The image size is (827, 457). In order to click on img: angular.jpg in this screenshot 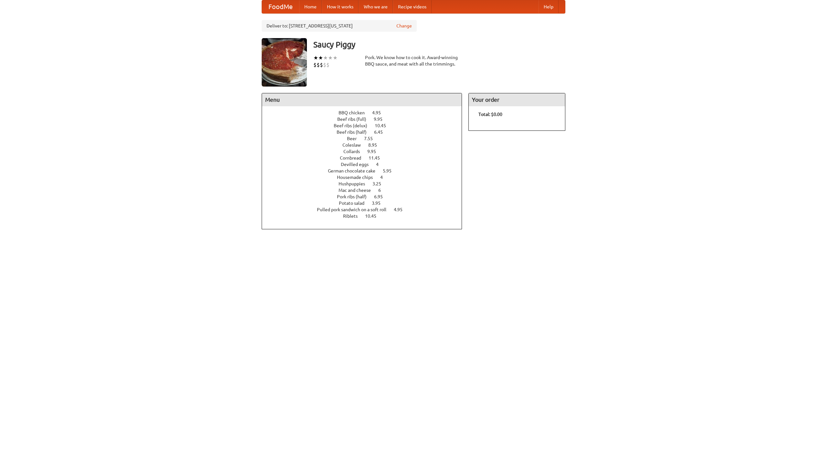, I will do `click(284, 62)`.